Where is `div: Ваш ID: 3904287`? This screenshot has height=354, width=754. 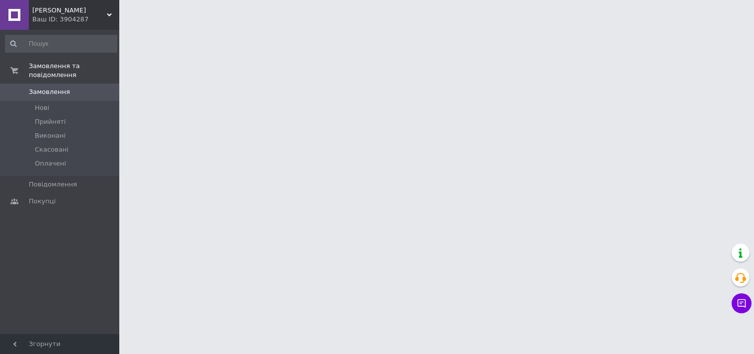 div: Ваш ID: 3904287 is located at coordinates (76, 19).